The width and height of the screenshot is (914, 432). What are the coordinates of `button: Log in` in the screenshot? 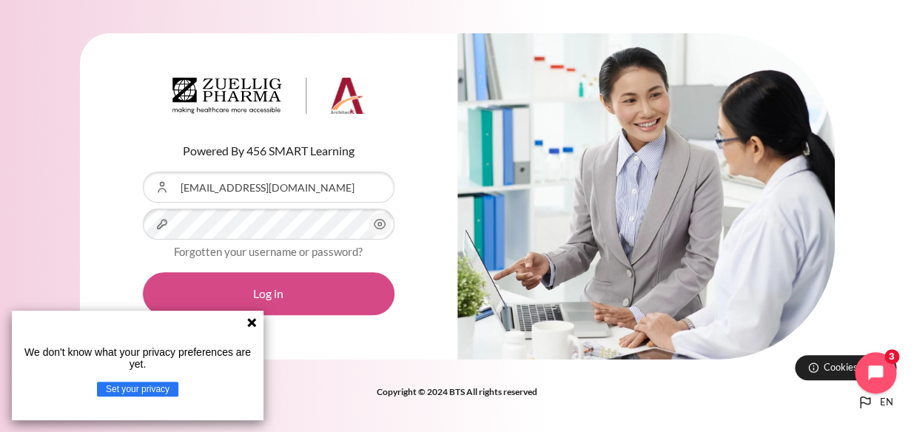 It's located at (269, 294).